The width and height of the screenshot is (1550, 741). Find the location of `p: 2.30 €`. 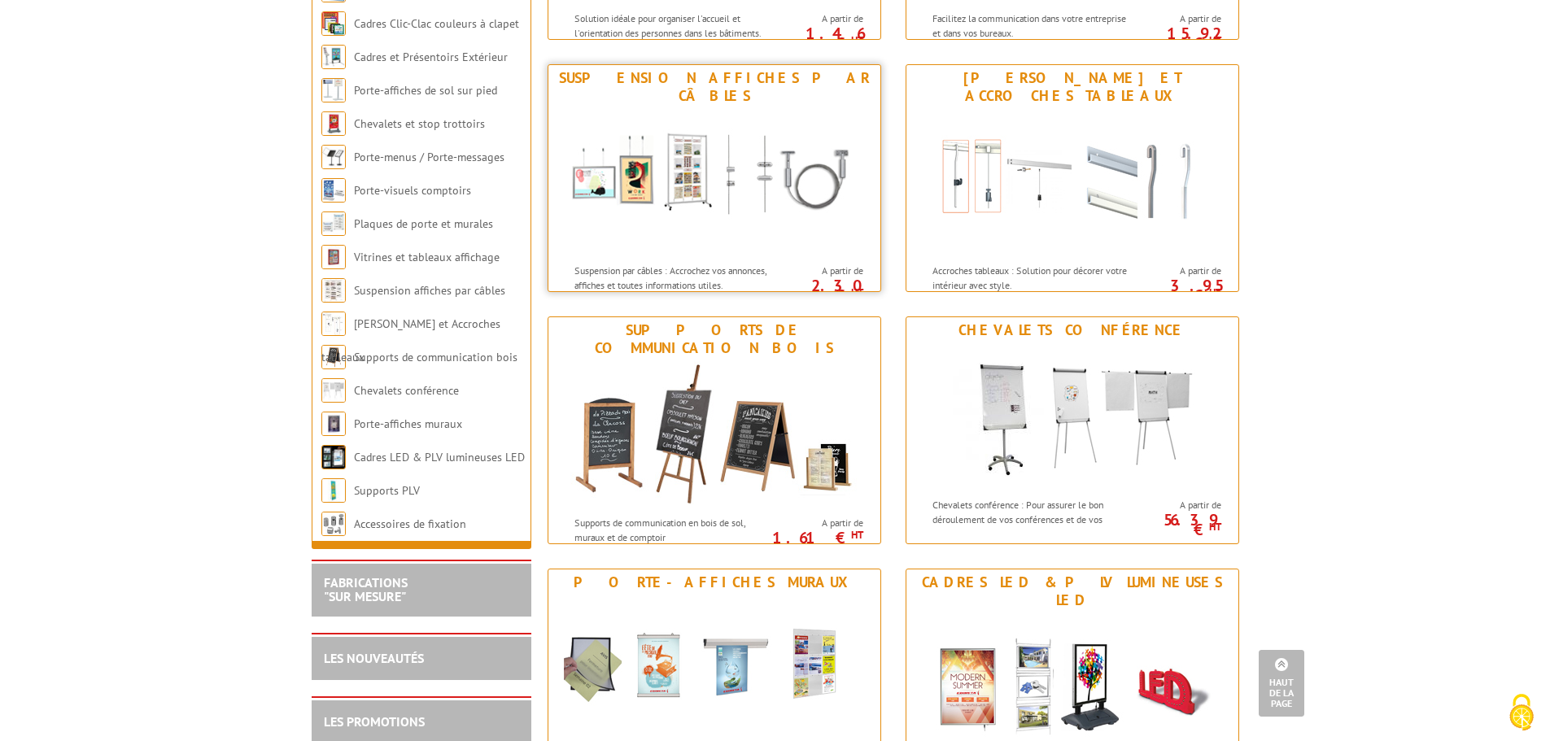

p: 2.30 € is located at coordinates (818, 291).